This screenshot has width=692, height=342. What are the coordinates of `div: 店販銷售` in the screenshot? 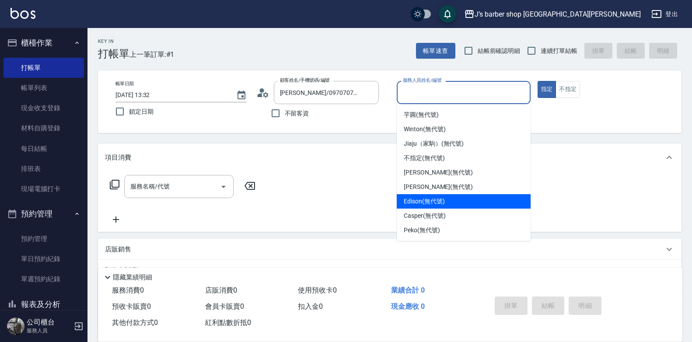 It's located at (390, 249).